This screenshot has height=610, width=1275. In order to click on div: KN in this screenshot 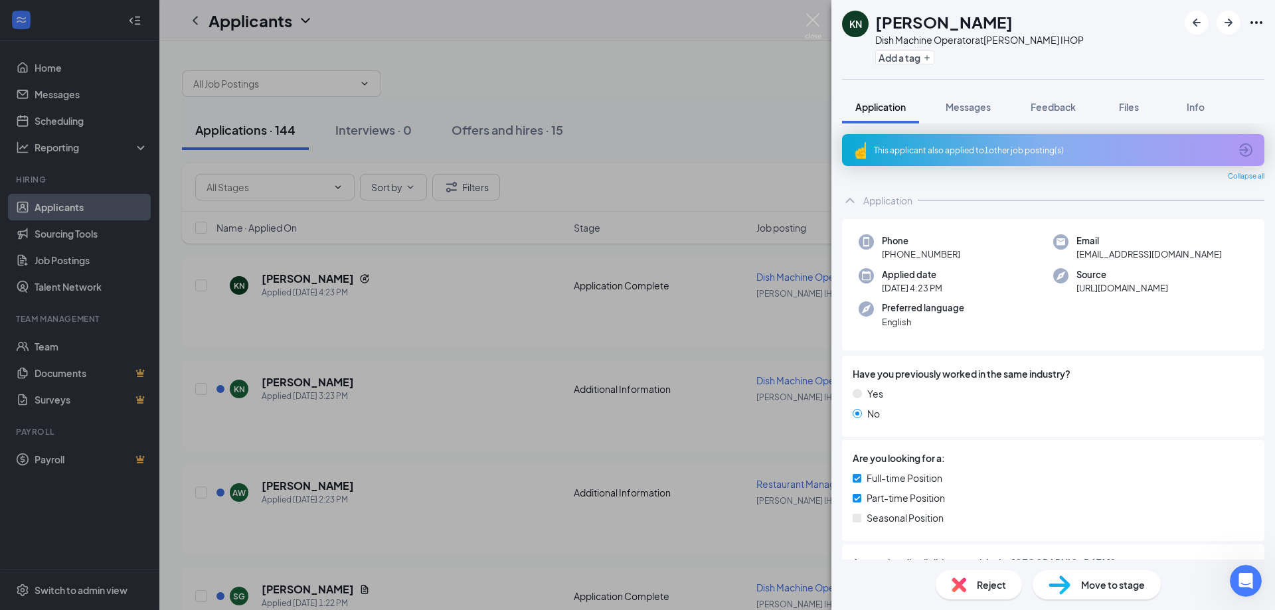, I will do `click(855, 24)`.